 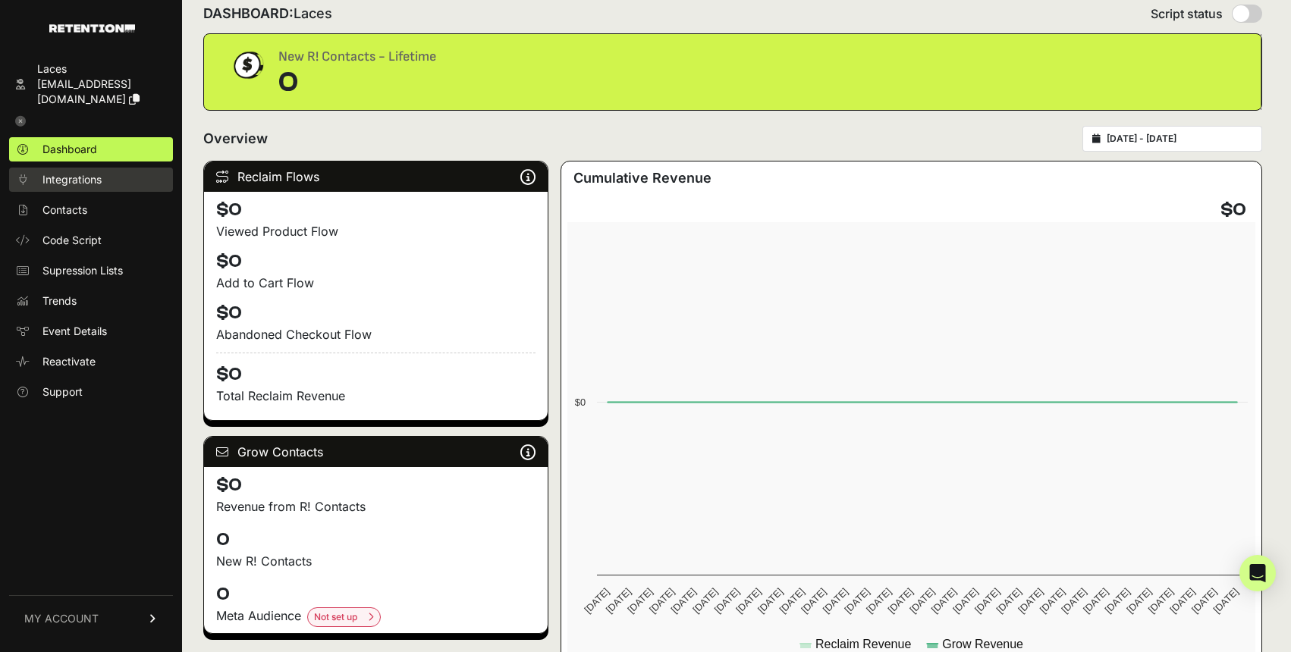 I want to click on text: Reclaim Revenue, so click(x=863, y=644).